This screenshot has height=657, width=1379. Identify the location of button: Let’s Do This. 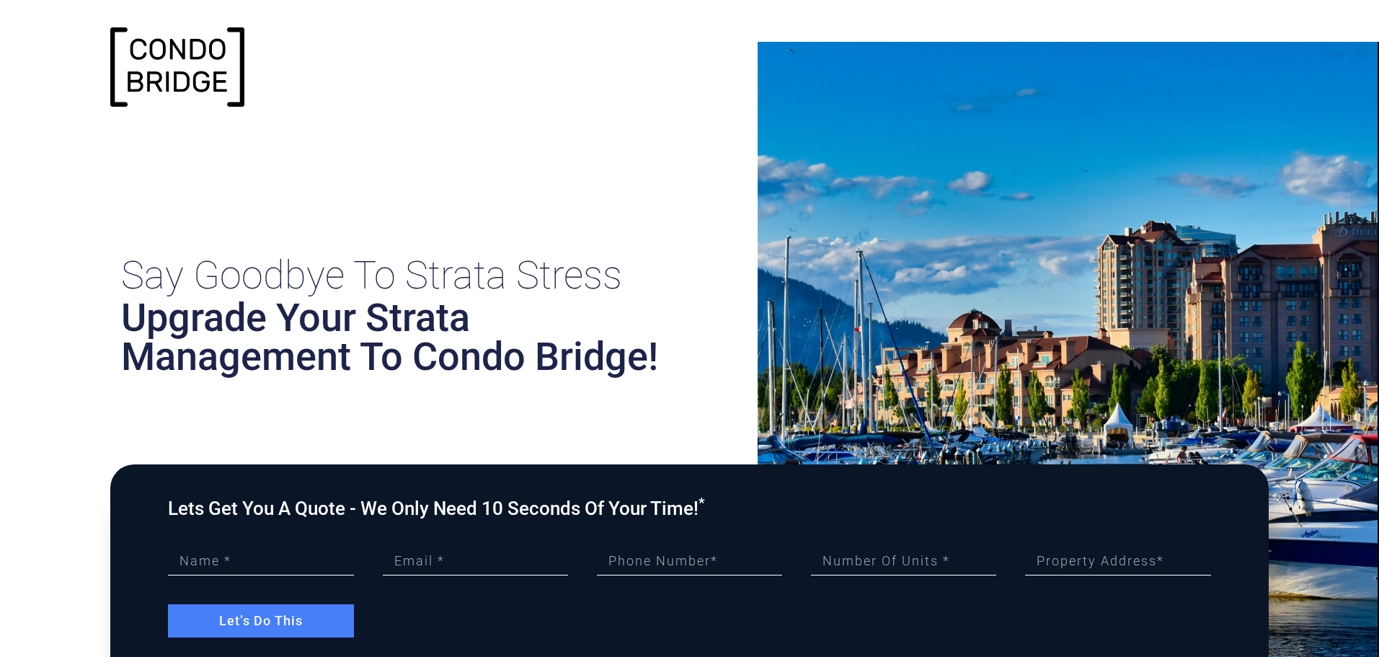
(260, 621).